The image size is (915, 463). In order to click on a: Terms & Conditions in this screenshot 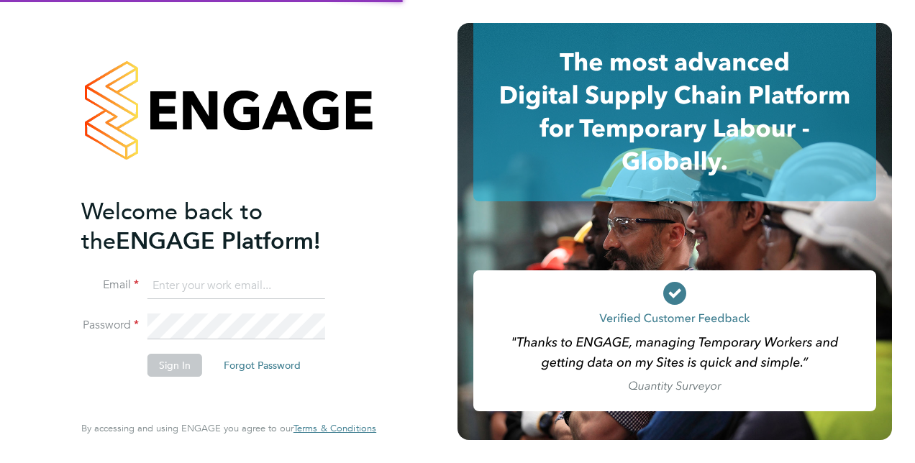, I will do `click(335, 429)`.